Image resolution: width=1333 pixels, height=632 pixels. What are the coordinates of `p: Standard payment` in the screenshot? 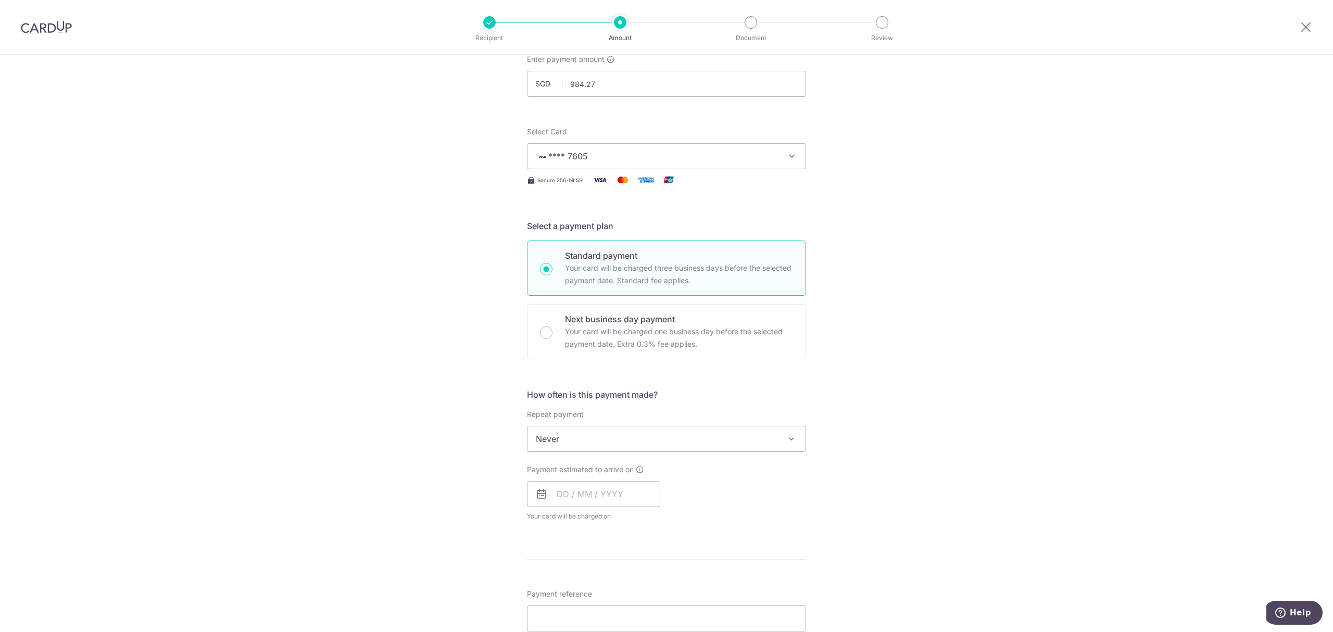 It's located at (679, 256).